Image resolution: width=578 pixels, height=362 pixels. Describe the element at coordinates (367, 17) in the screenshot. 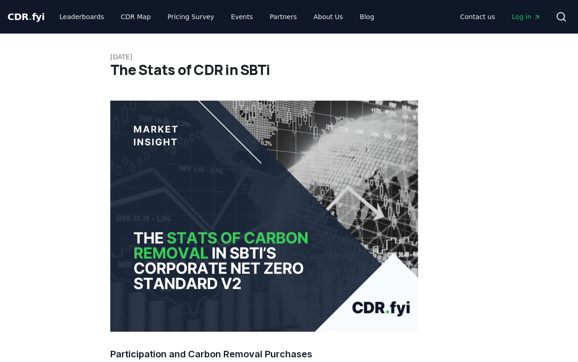

I see `a: Blog` at that location.